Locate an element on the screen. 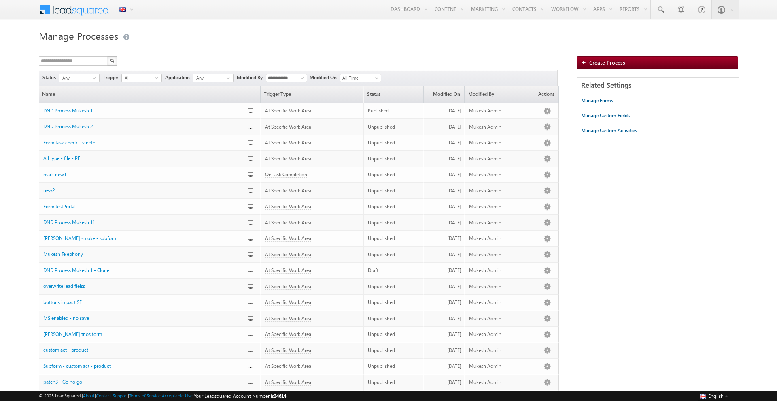  span: MS enabled - no save is located at coordinates (66, 318).